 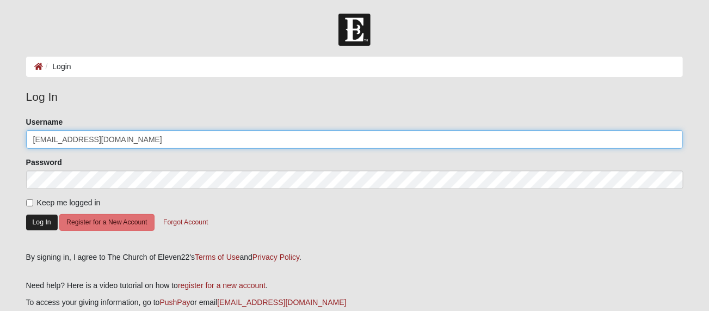 I want to click on a: PushPay, so click(x=175, y=302).